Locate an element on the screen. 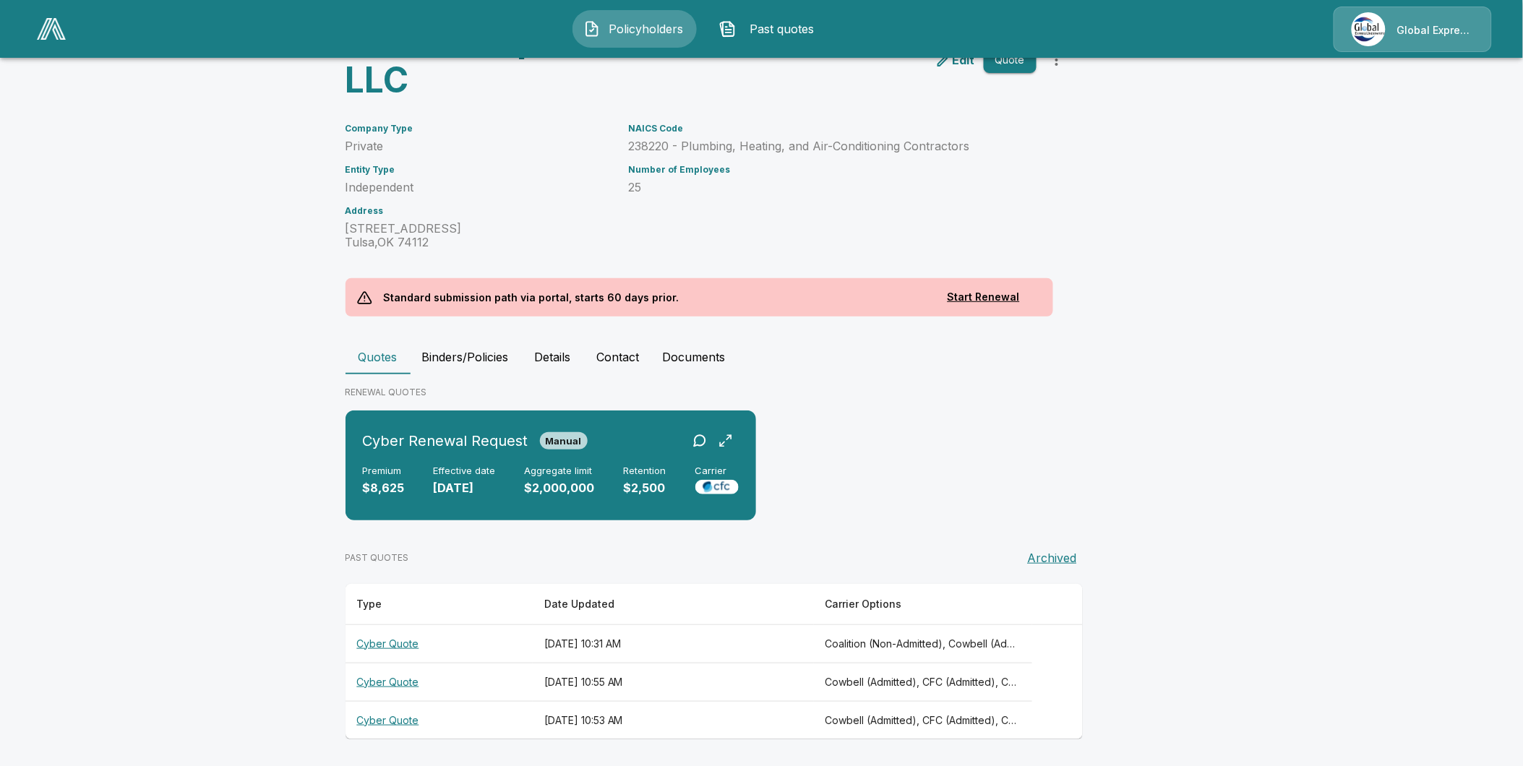 The image size is (1523, 766). span: Manual is located at coordinates (564, 441).